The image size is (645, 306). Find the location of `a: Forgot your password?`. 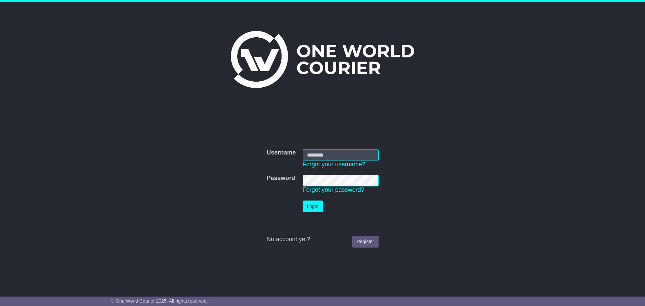

a: Forgot your password? is located at coordinates (334, 190).